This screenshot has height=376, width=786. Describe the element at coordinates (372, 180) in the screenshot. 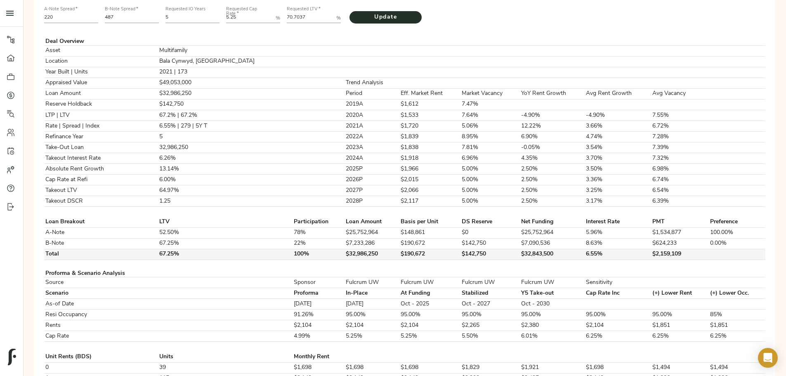

I see `td: 2026P` at that location.